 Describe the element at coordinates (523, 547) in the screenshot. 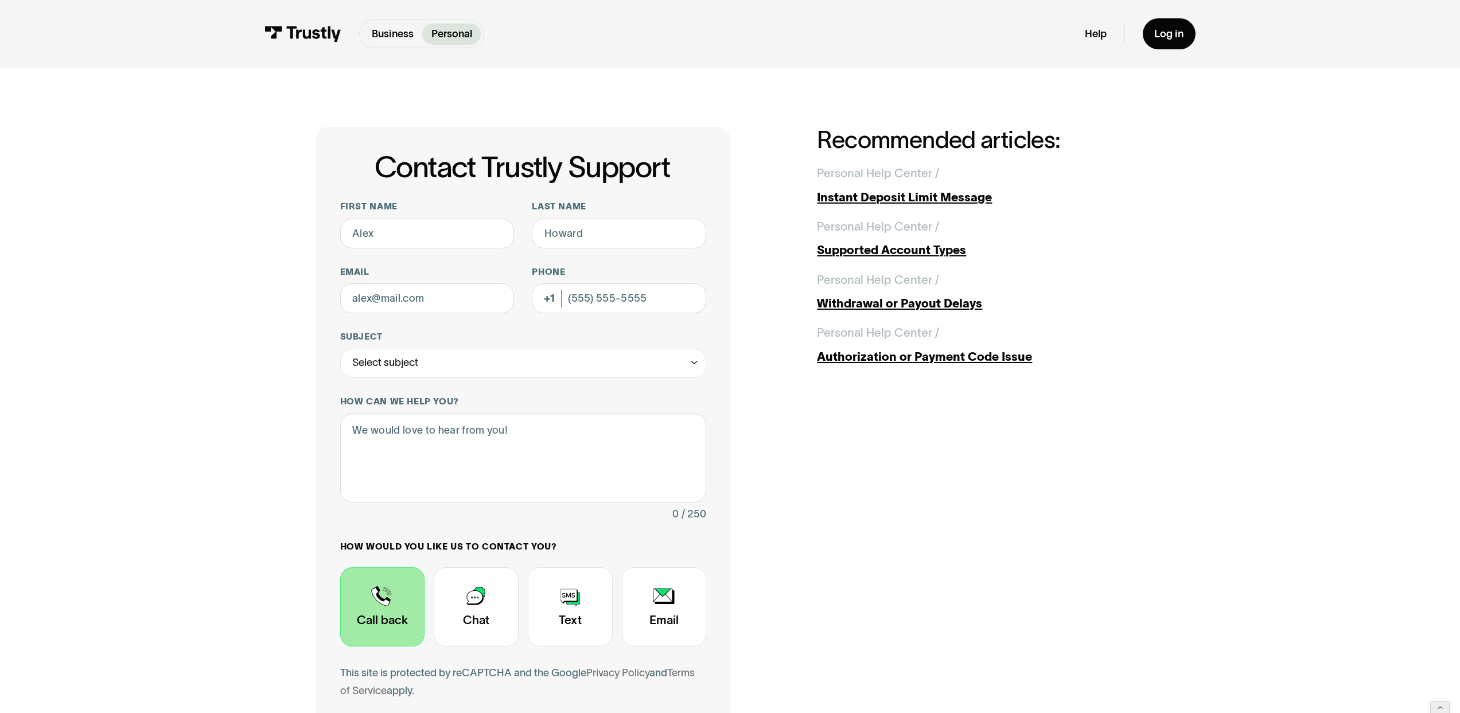

I see `label: How would you like us to contact you?` at that location.